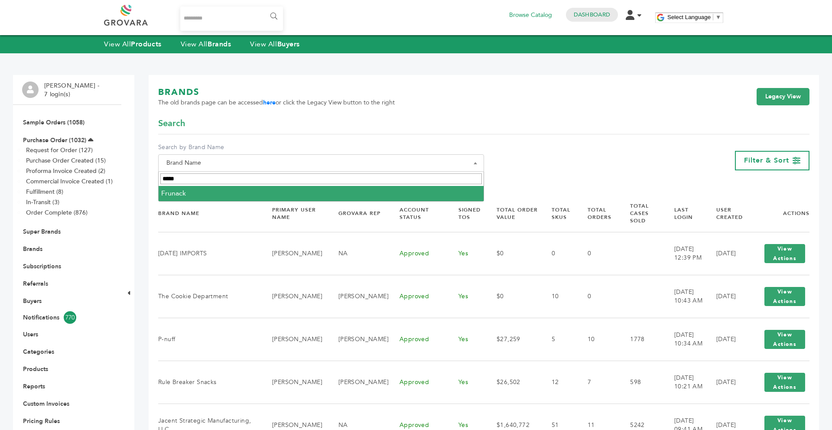  What do you see at coordinates (210, 296) in the screenshot?
I see `td: The Cookie Department` at bounding box center [210, 296].